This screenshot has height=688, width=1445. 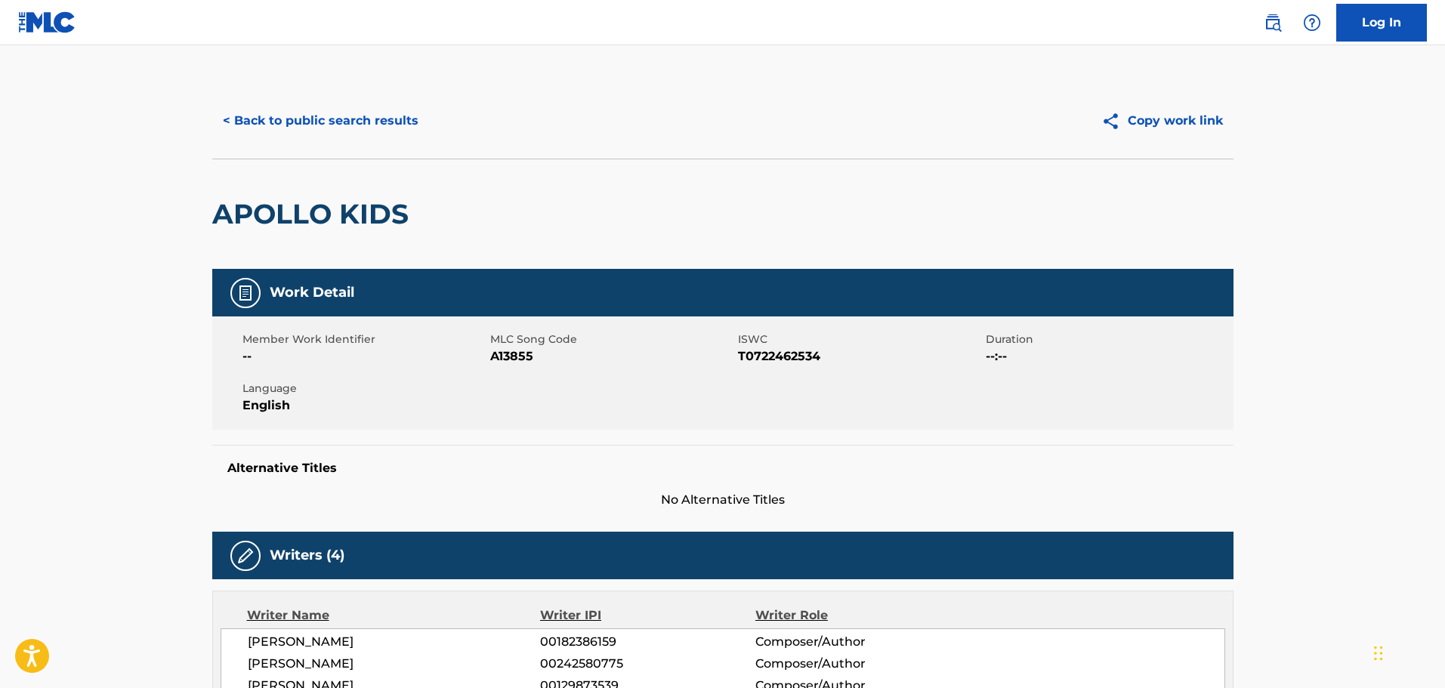 I want to click on span: 00242580775, so click(x=647, y=664).